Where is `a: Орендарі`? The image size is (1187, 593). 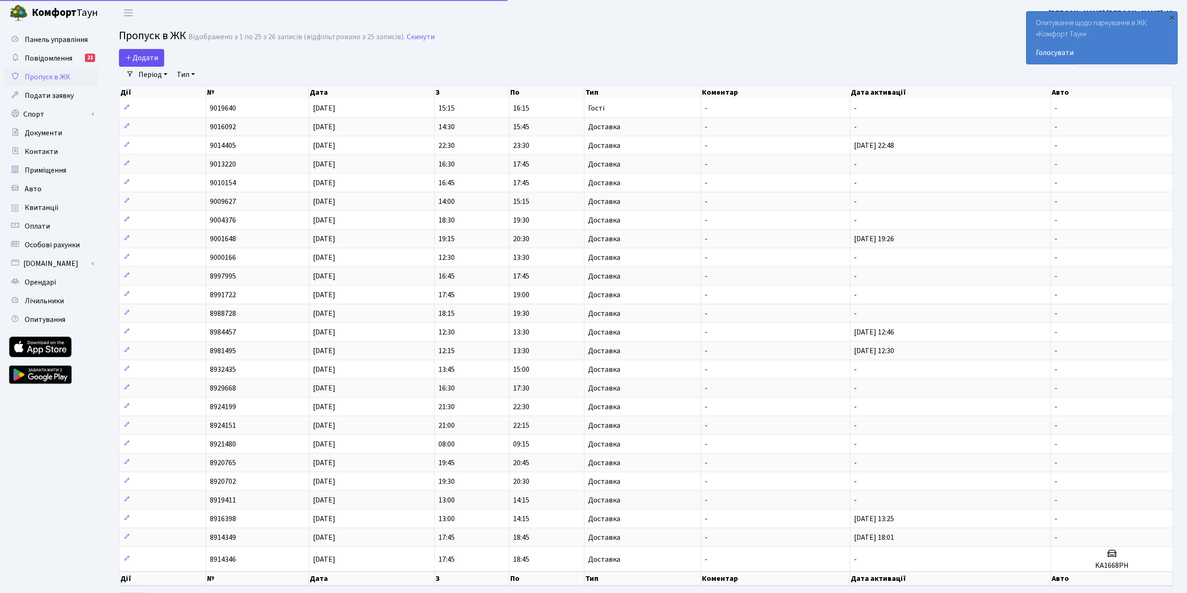 a: Орендарі is located at coordinates (51, 282).